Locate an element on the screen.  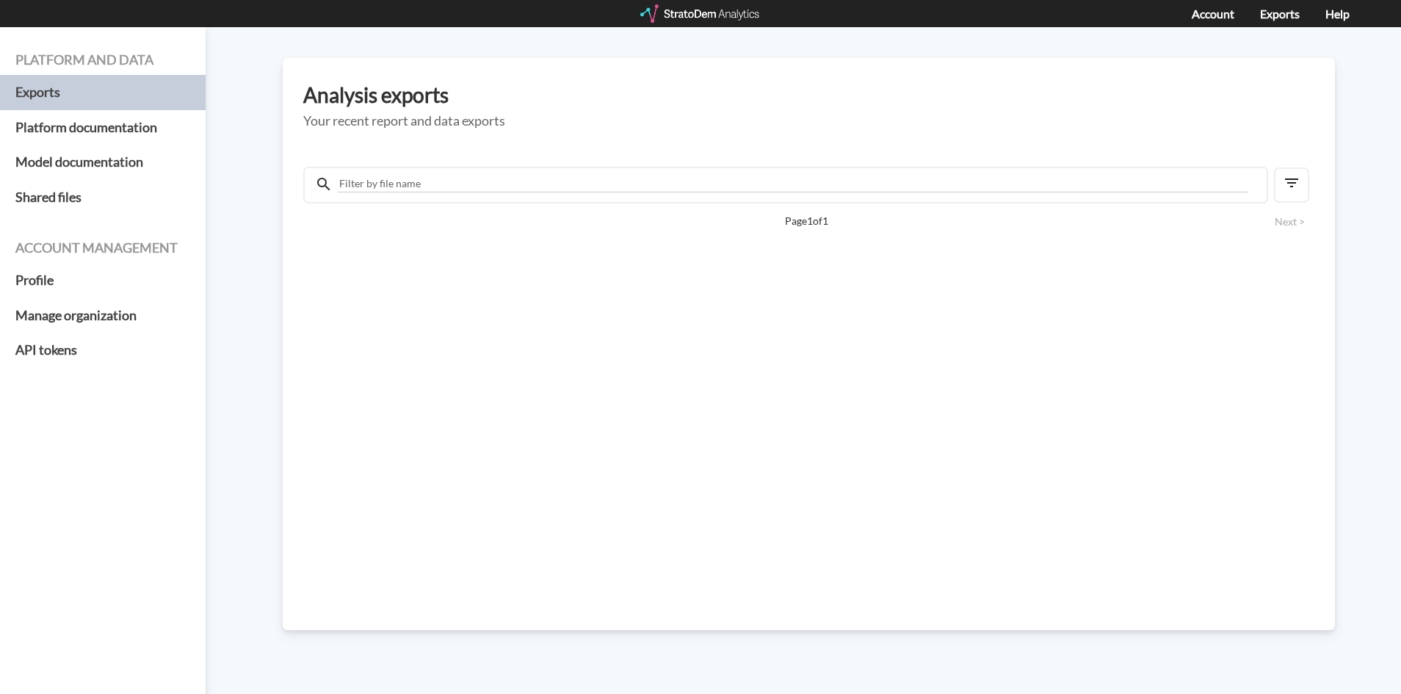
button: Next > is located at coordinates (1289, 222).